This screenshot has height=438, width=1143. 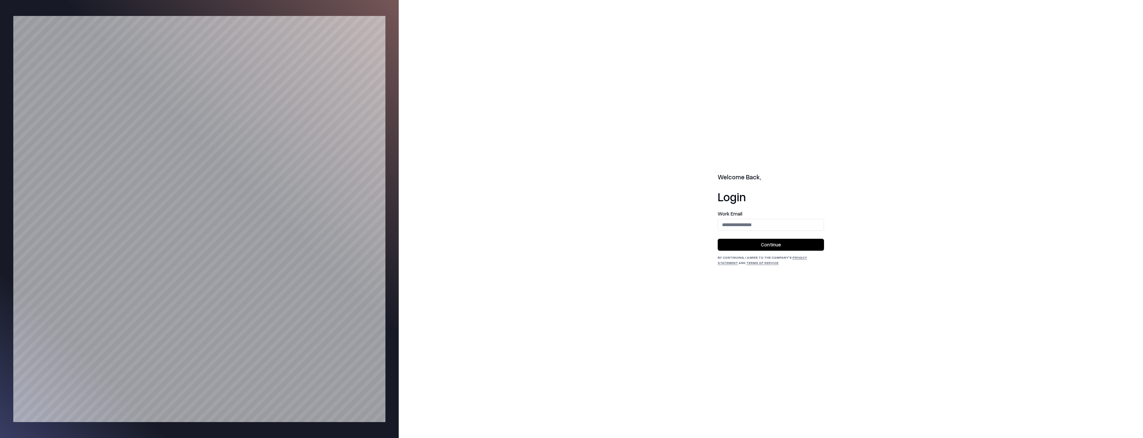 I want to click on h2: Welcome Back,, so click(x=771, y=178).